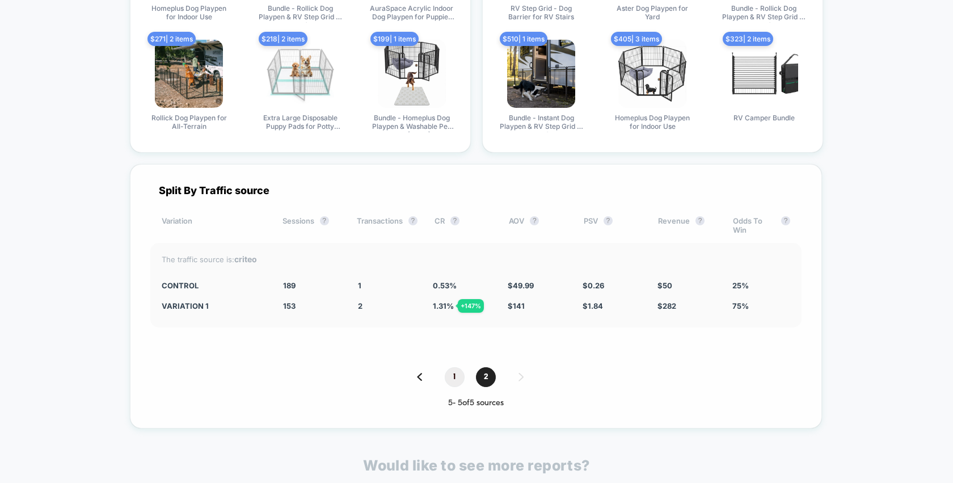  I want to click on span: $ 199 | 1 items, so click(394, 39).